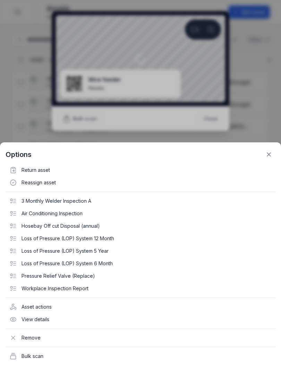 This screenshot has height=368, width=281. What do you see at coordinates (140, 319) in the screenshot?
I see `div: View details` at bounding box center [140, 319].